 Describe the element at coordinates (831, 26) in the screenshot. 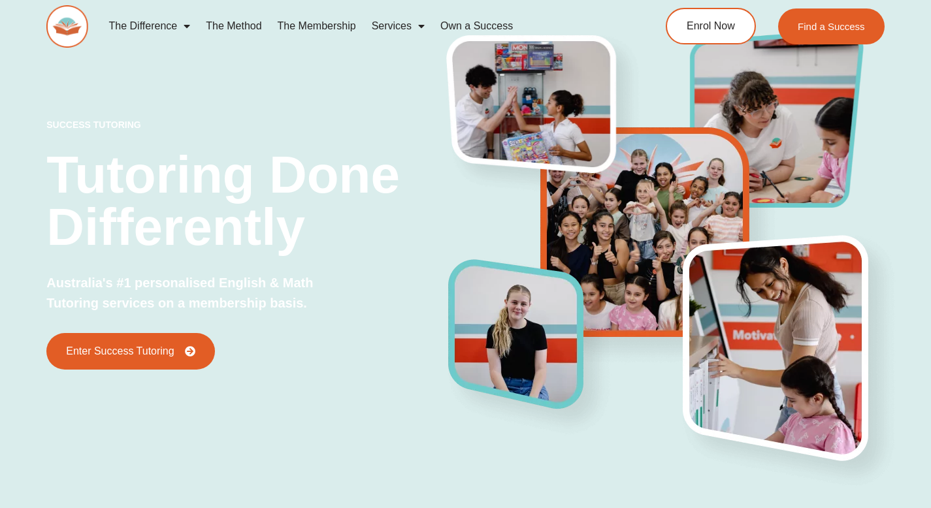

I see `span: Find a Success` at that location.